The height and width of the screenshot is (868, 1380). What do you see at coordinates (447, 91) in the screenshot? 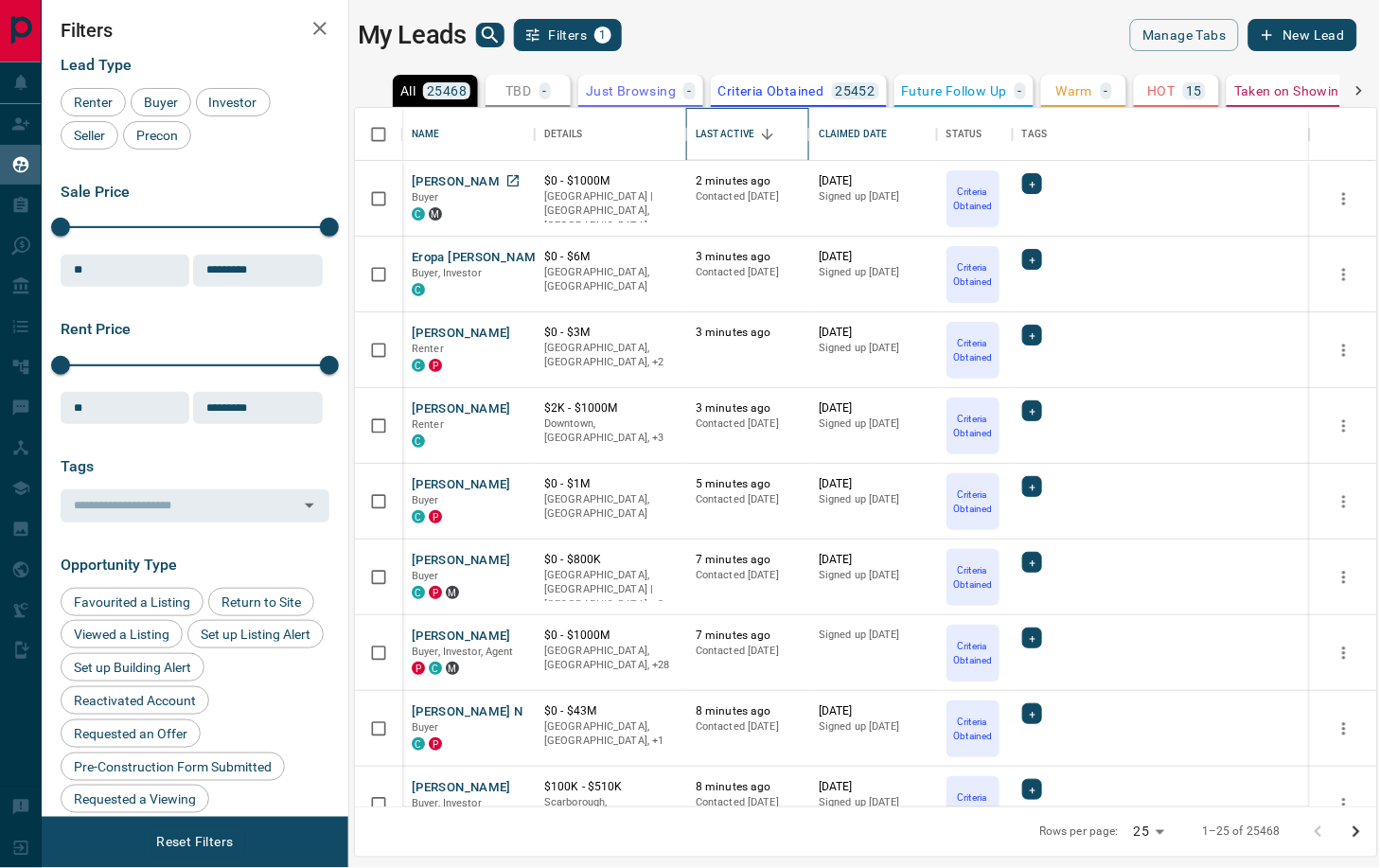
I see `p: 25468` at bounding box center [447, 91].